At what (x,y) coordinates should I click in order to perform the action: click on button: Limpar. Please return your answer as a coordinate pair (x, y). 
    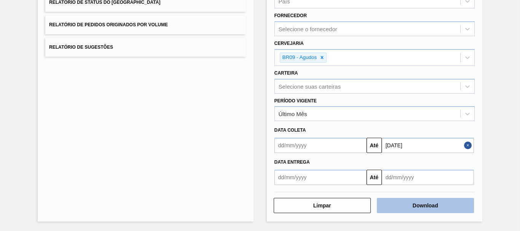
    Looking at the image, I should click on (322, 206).